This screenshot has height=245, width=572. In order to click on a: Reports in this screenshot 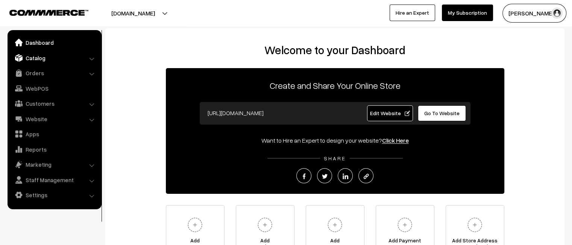, I will do `click(54, 149)`.